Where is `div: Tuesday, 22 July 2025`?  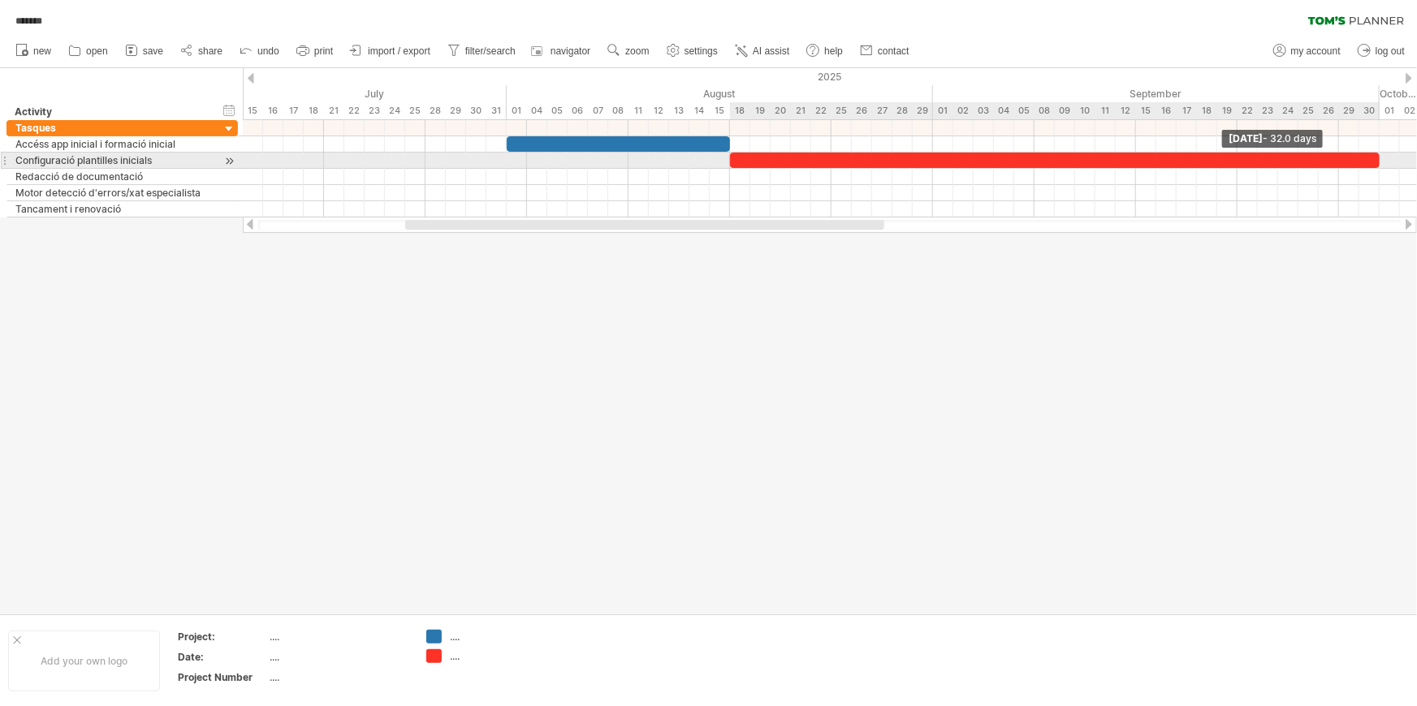
div: Tuesday, 22 July 2025 is located at coordinates (354, 110).